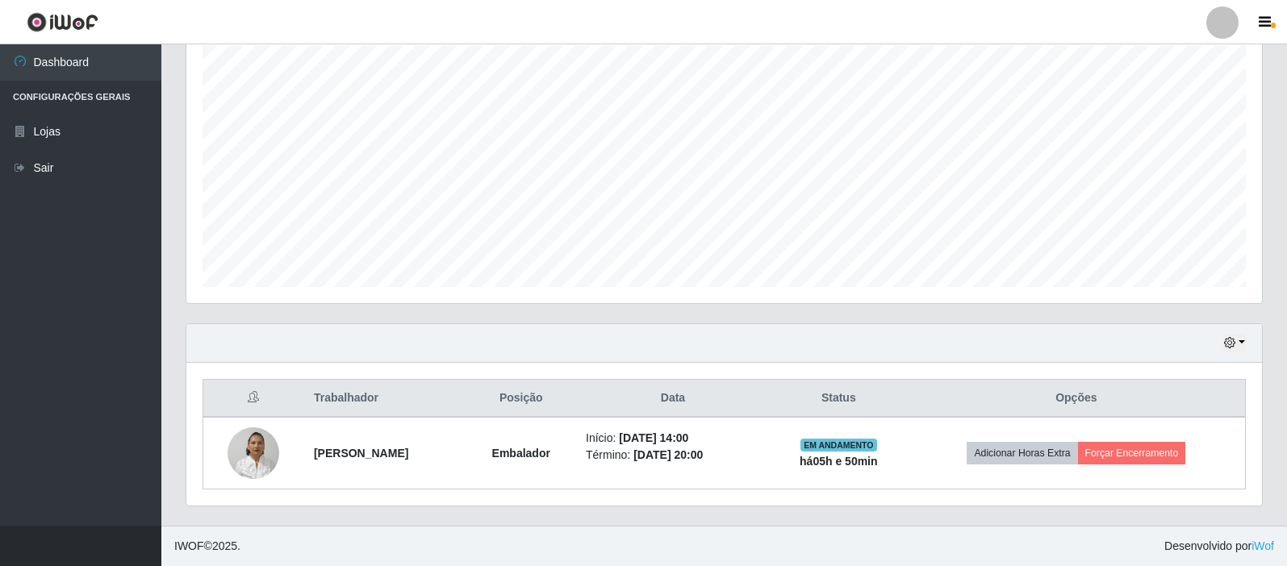  Describe the element at coordinates (207, 546) in the screenshot. I see `span: © 2025 .` at that location.